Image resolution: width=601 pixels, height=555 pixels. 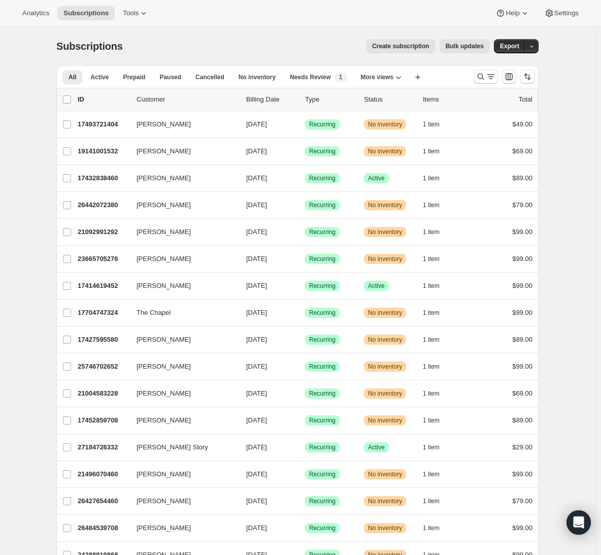 What do you see at coordinates (103, 99) in the screenshot?
I see `p: ID` at bounding box center [103, 99].